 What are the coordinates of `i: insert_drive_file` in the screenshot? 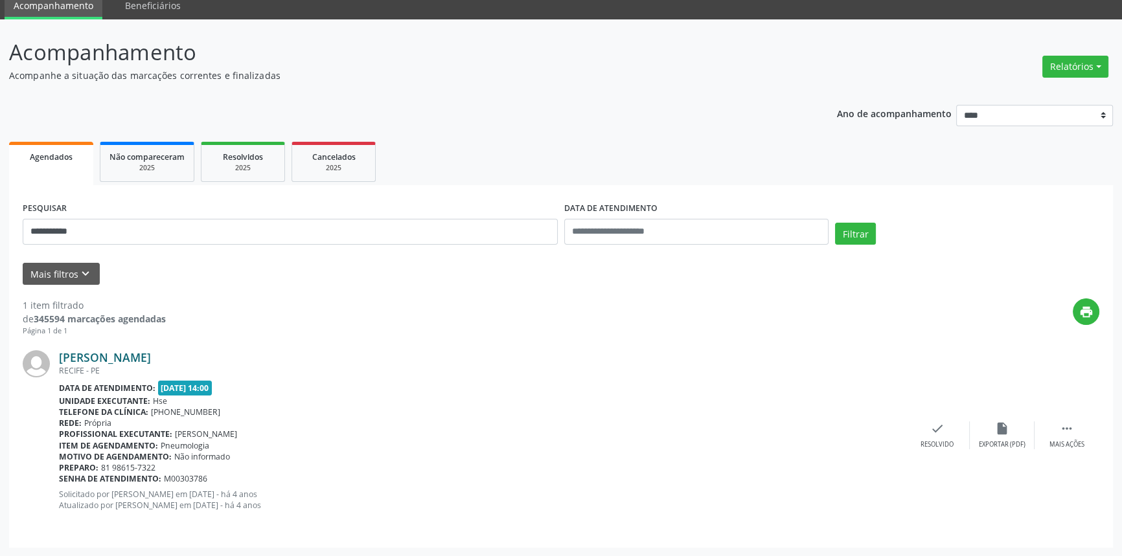 It's located at (1002, 429).